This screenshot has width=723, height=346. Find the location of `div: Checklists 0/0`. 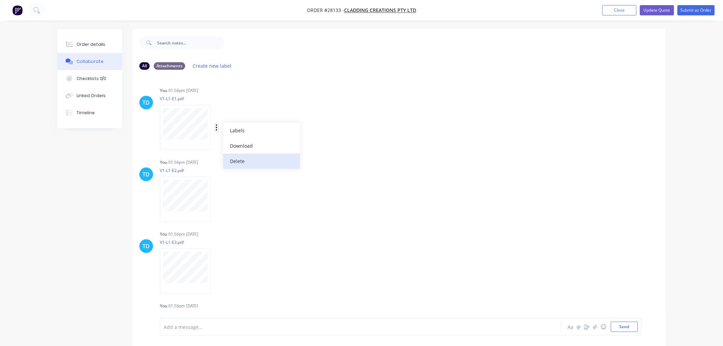

div: Checklists 0/0 is located at coordinates (92, 79).